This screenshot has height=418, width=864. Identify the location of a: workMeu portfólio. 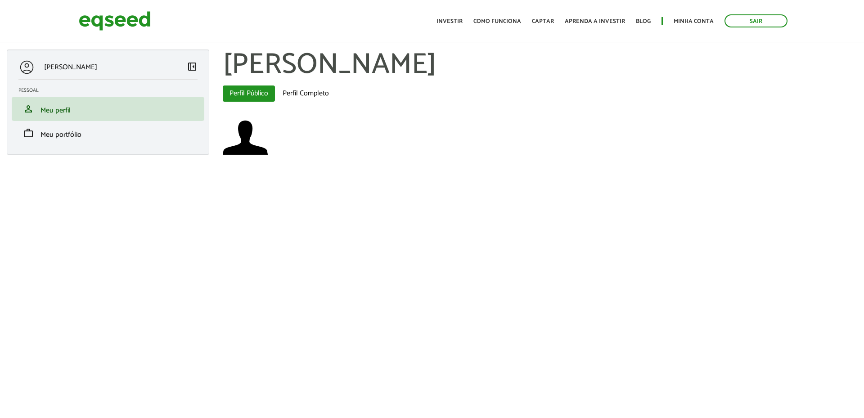
(108, 133).